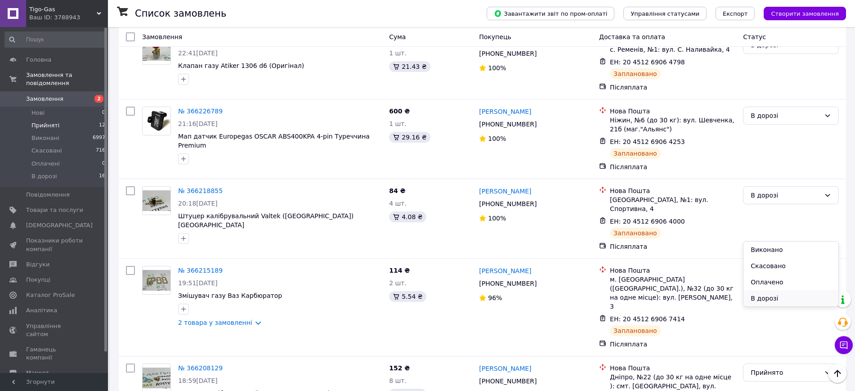 Image resolution: width=855 pixels, height=391 pixels. What do you see at coordinates (37, 373) in the screenshot?
I see `span: Маркет` at bounding box center [37, 373].